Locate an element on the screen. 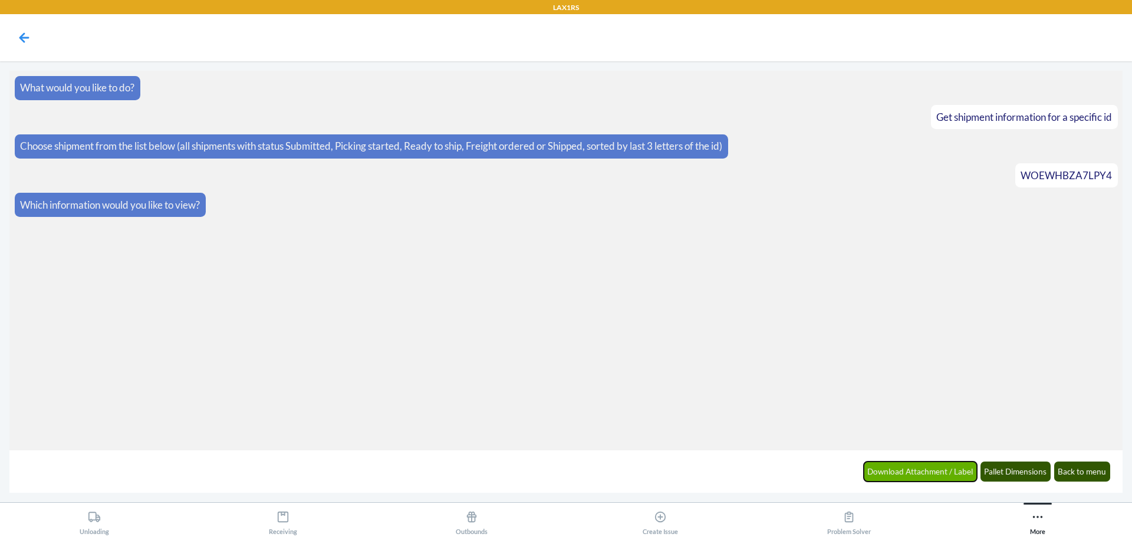 The height and width of the screenshot is (537, 1132). p: LAX1RS is located at coordinates (566, 8).